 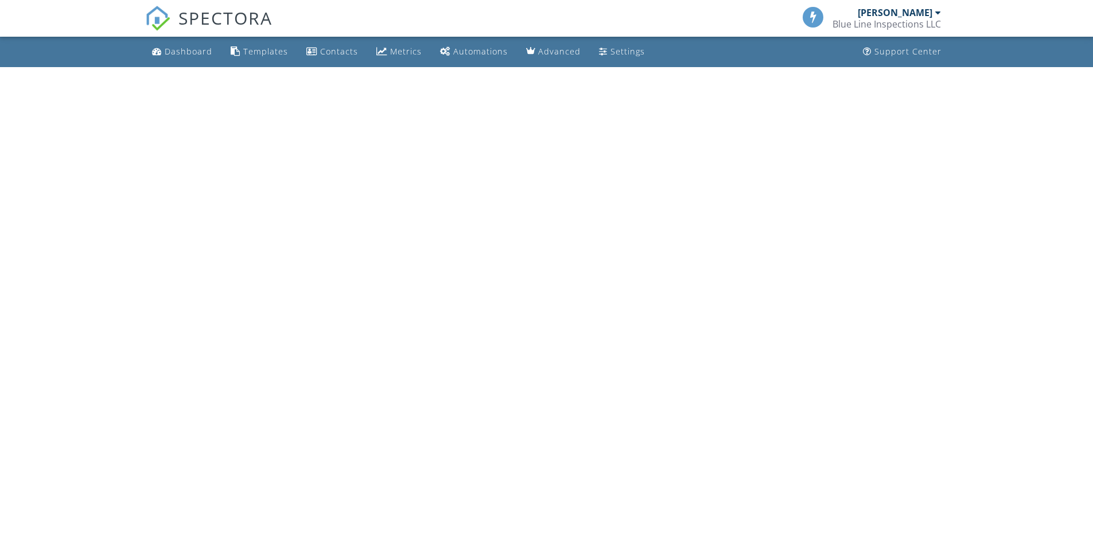 I want to click on div: Advanced, so click(x=559, y=51).